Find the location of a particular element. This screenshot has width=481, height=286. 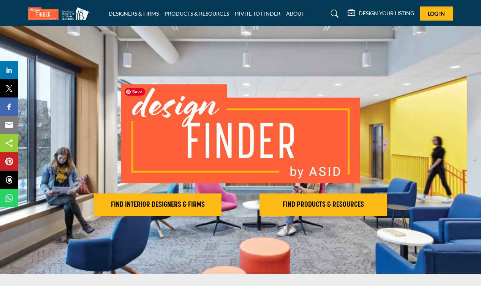

a: PRODUCTS & RESOURCES is located at coordinates (197, 13).